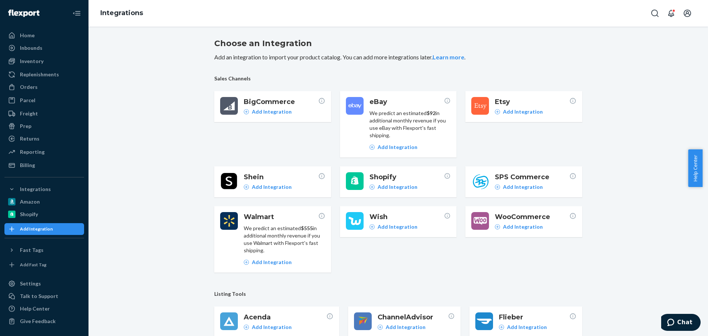 This screenshot has width=708, height=336. Describe the element at coordinates (44, 321) in the screenshot. I see `button: Give Feedback` at that location.